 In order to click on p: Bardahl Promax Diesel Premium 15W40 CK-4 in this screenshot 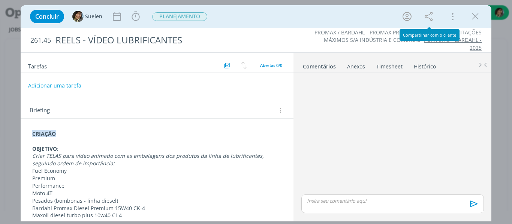, I will do `click(157, 209)`.